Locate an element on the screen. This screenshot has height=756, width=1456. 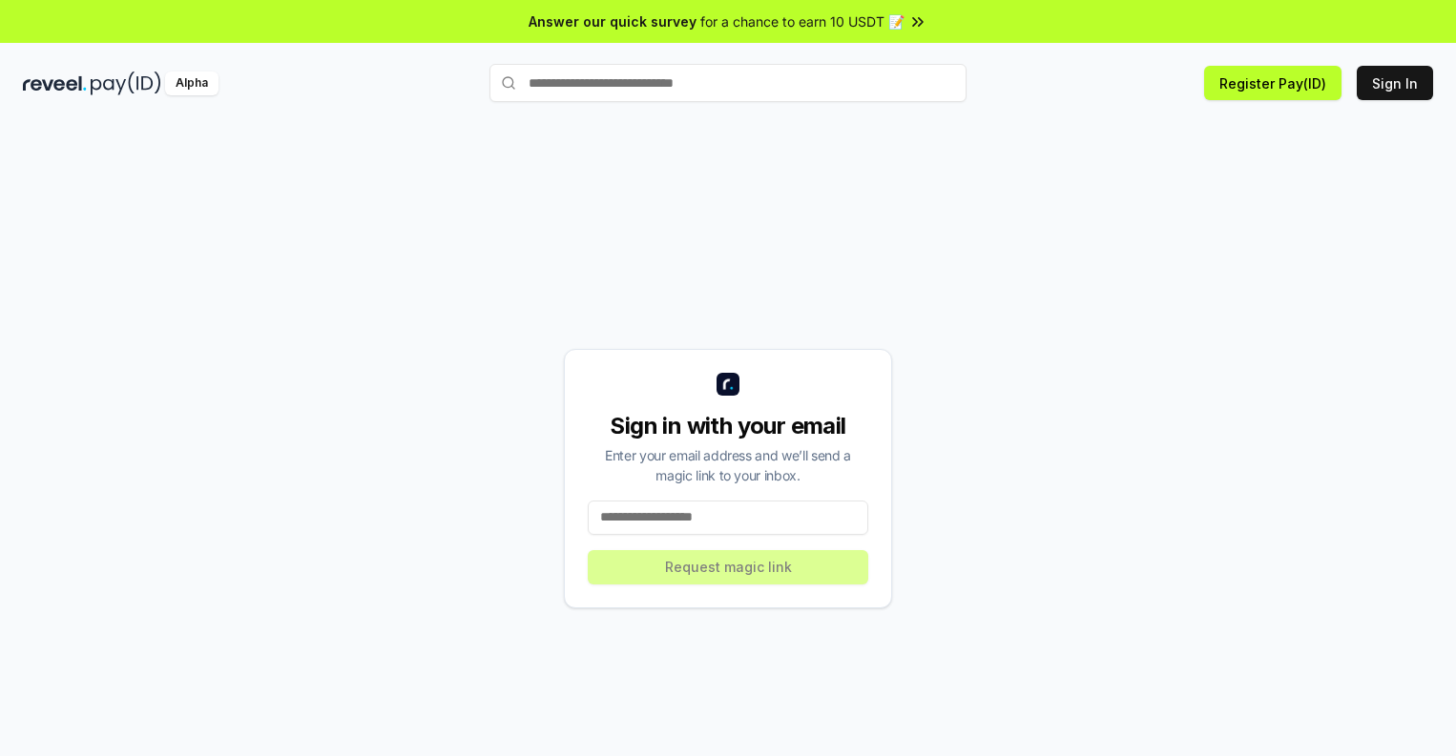
button: Register Pay(ID) is located at coordinates (1272, 83).